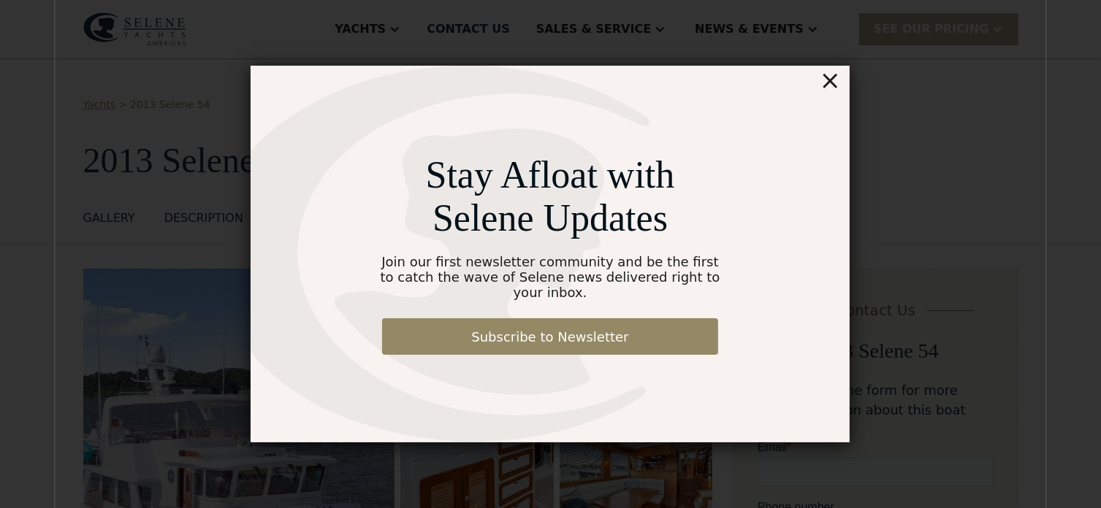 The height and width of the screenshot is (508, 1101). What do you see at coordinates (85, 337) in the screenshot?
I see `strong: I want to subscribe to your Newsletter.` at bounding box center [85, 337].